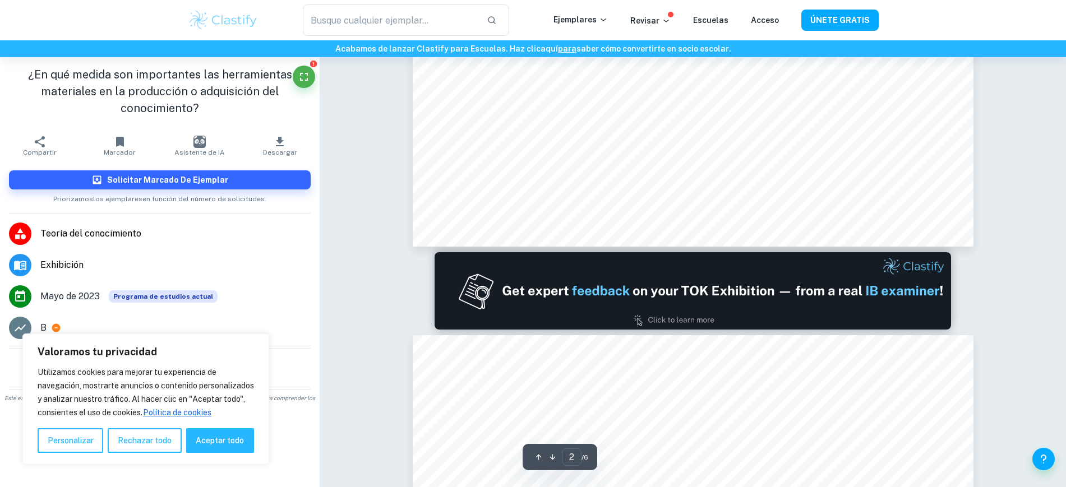 The image size is (1066, 487). I want to click on font: Marcador, so click(119, 153).